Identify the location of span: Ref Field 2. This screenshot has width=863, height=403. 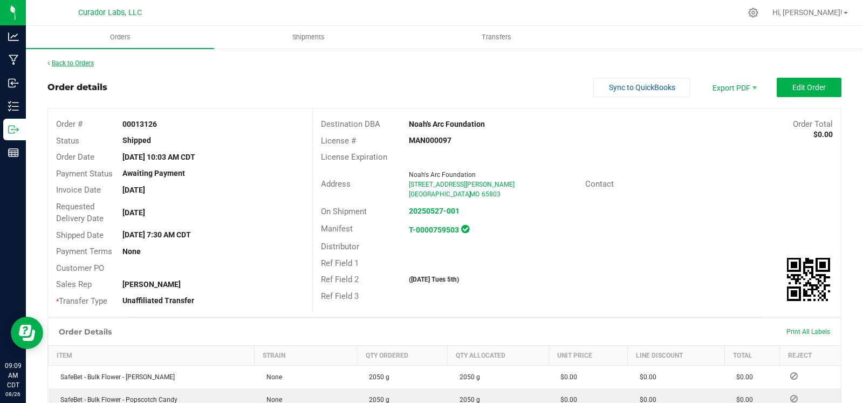
(340, 280).